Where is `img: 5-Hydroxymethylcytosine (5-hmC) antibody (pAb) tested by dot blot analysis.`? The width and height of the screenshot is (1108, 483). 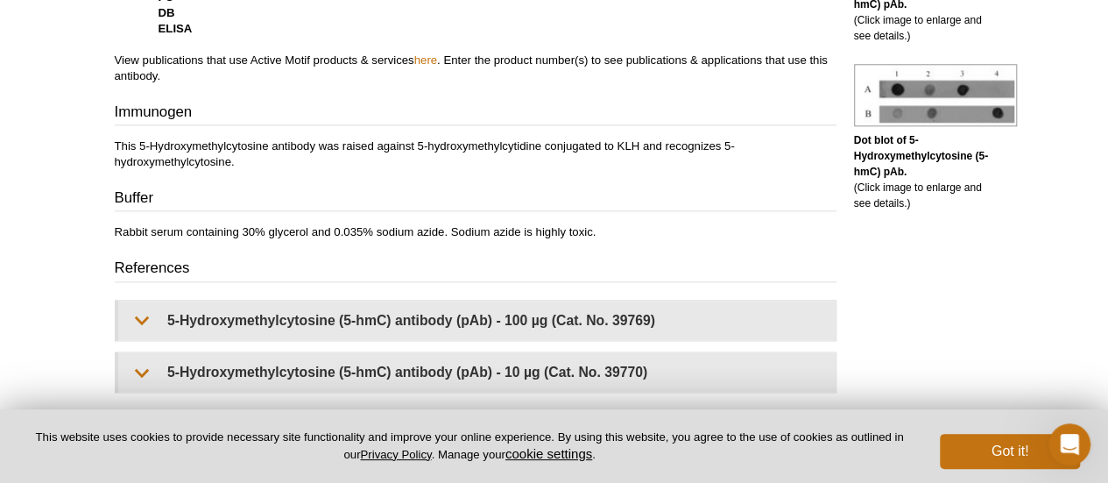
img: 5-Hydroxymethylcytosine (5-hmC) antibody (pAb) tested by dot blot analysis. is located at coordinates (936, 95).